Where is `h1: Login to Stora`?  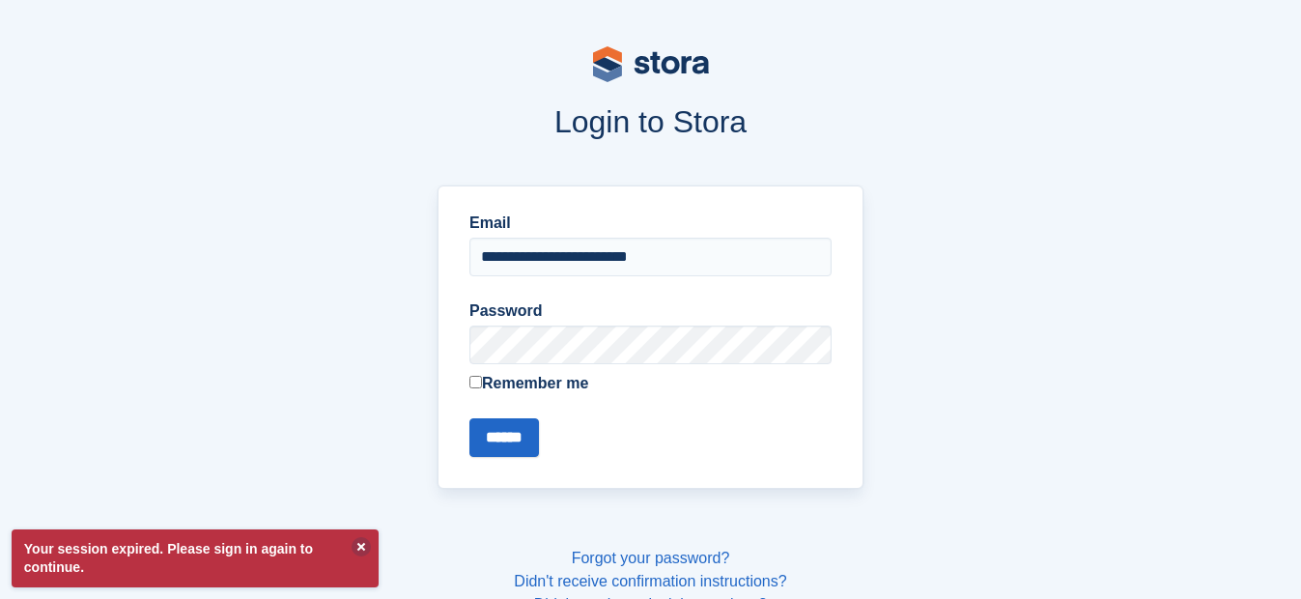
h1: Login to Stora is located at coordinates (651, 122).